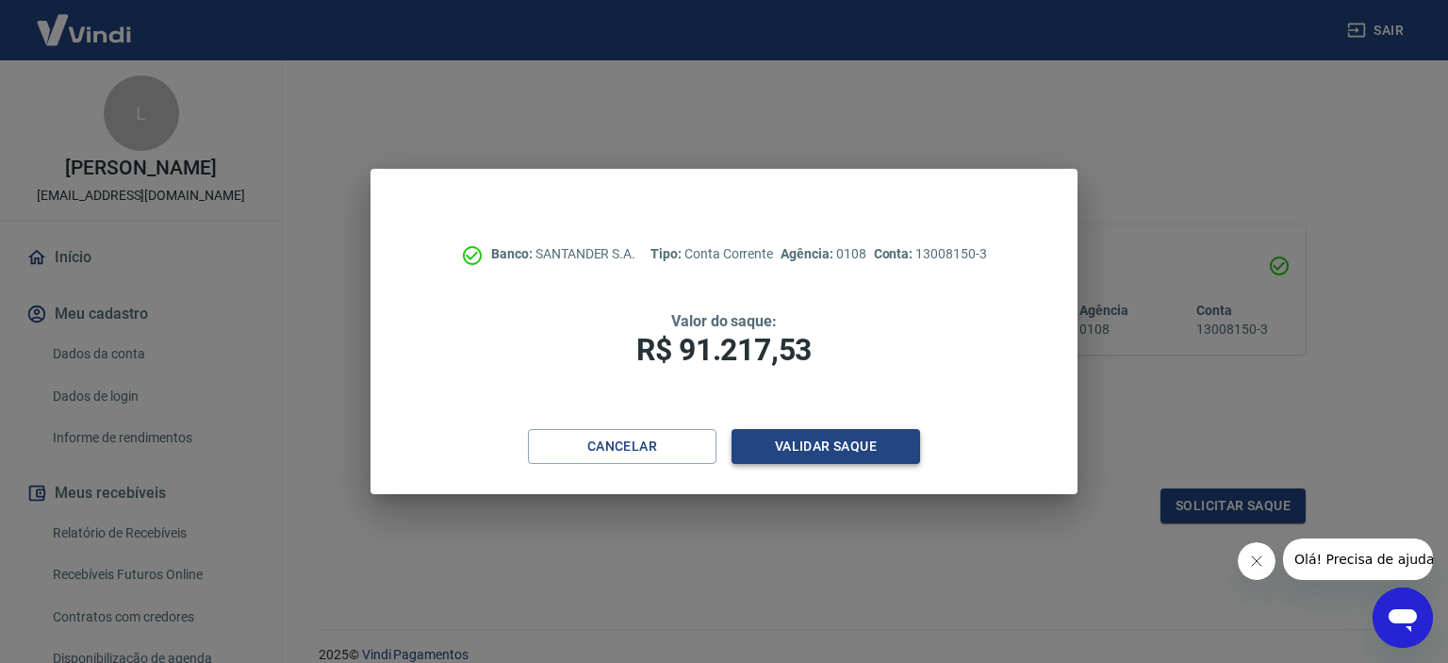 This screenshot has height=663, width=1448. I want to click on span: Agência:, so click(808, 254).